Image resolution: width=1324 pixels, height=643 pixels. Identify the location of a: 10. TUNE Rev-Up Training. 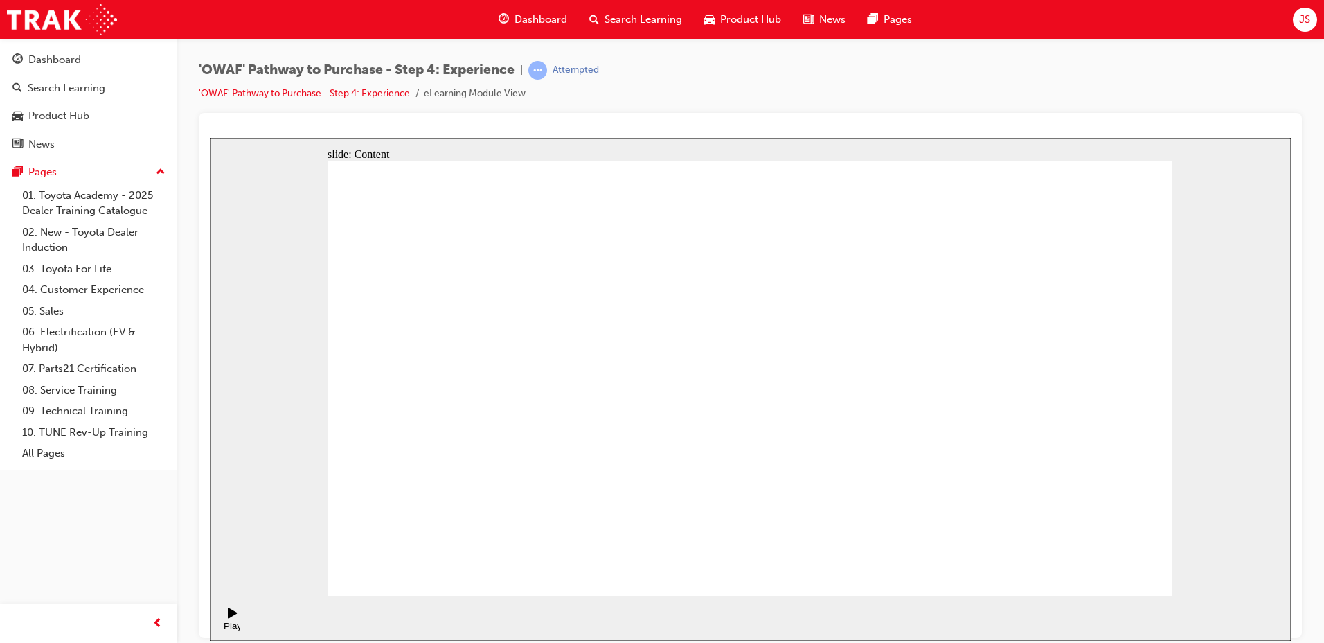
(94, 432).